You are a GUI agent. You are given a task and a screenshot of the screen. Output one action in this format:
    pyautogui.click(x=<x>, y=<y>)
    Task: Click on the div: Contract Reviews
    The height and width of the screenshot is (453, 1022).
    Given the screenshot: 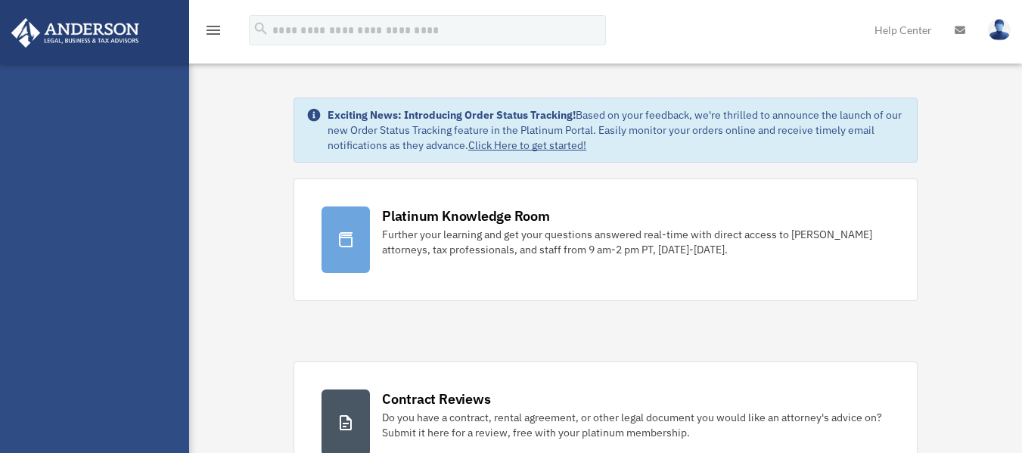 What is the action you would take?
    pyautogui.click(x=436, y=399)
    